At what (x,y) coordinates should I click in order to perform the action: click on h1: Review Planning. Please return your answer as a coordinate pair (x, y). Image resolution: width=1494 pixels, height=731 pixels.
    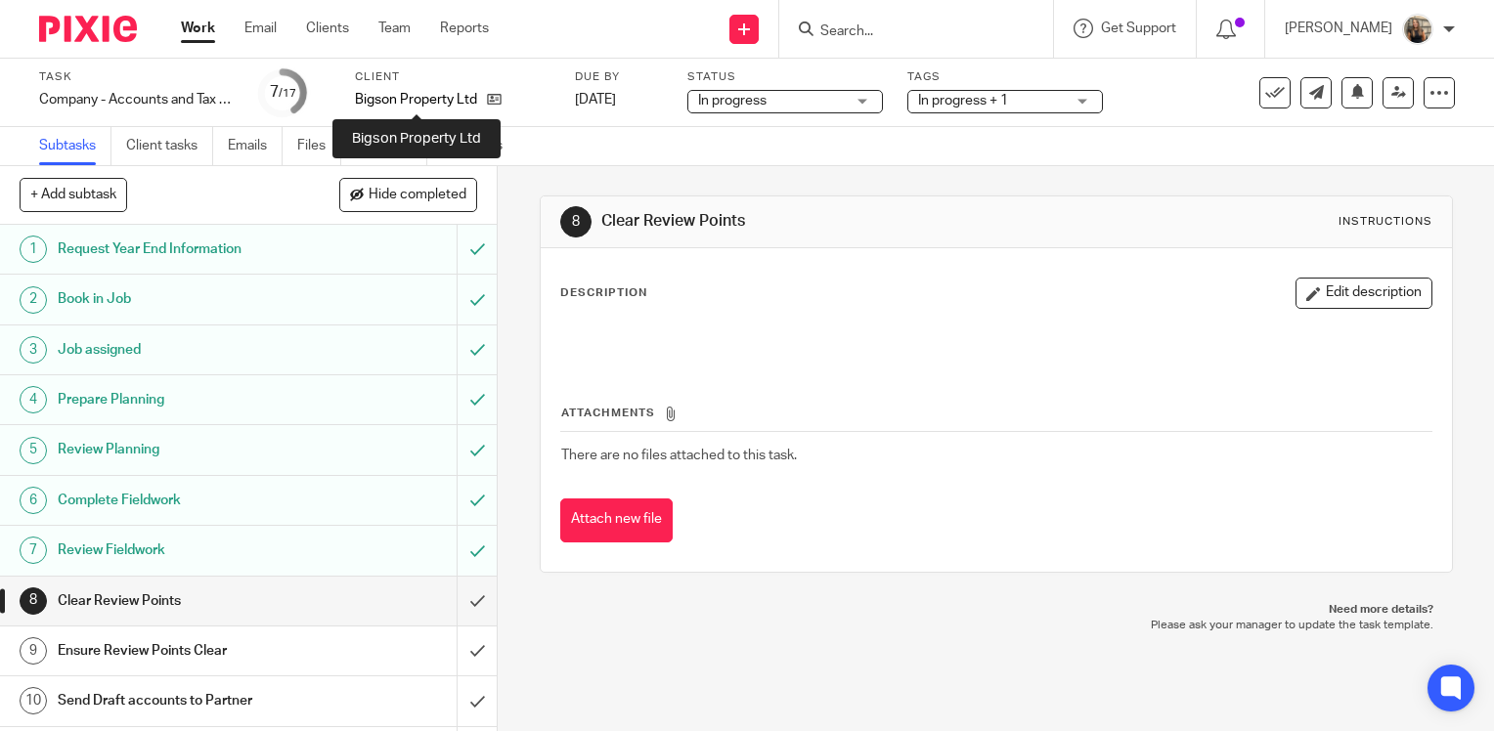
    Looking at the image, I should click on (184, 450).